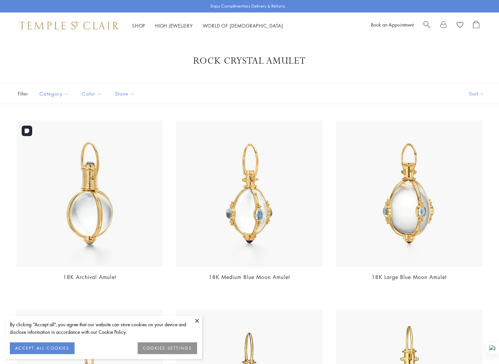 This screenshot has width=499, height=364. I want to click on img: 18K Archival Amulet, so click(90, 194).